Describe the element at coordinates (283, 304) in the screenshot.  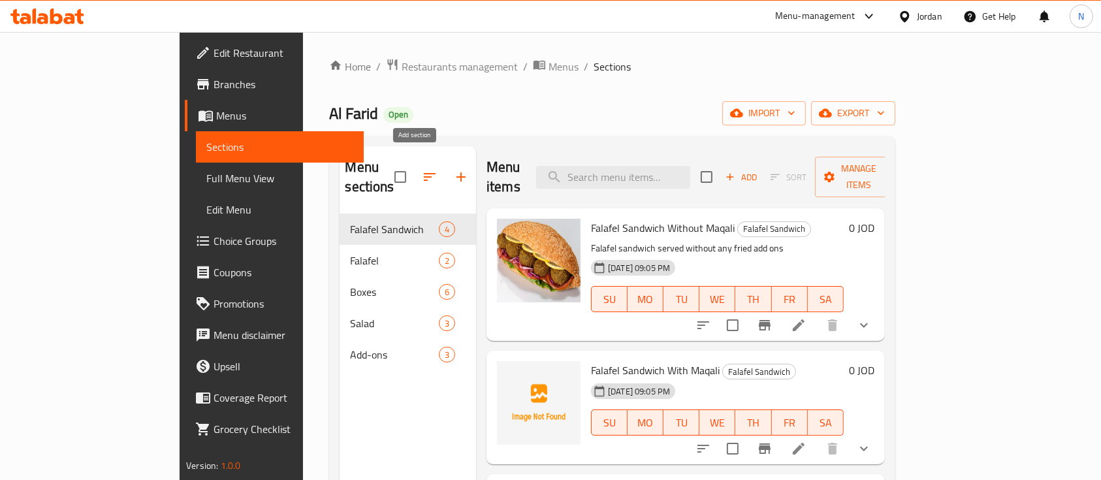
I see `span: Promotions` at that location.